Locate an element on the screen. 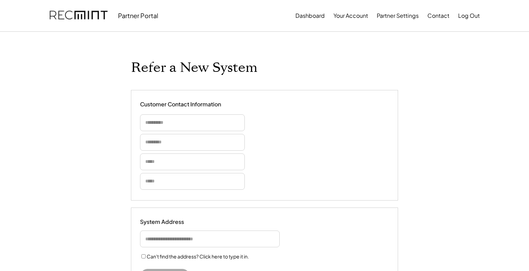 The image size is (529, 271). div: Partner Portal is located at coordinates (138, 15).